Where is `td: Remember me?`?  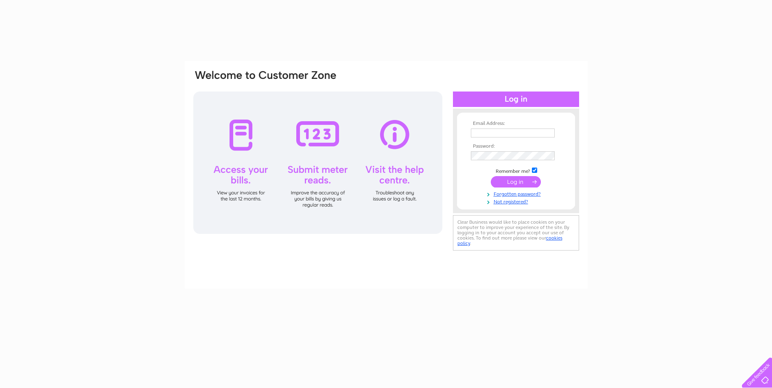 td: Remember me? is located at coordinates (516, 170).